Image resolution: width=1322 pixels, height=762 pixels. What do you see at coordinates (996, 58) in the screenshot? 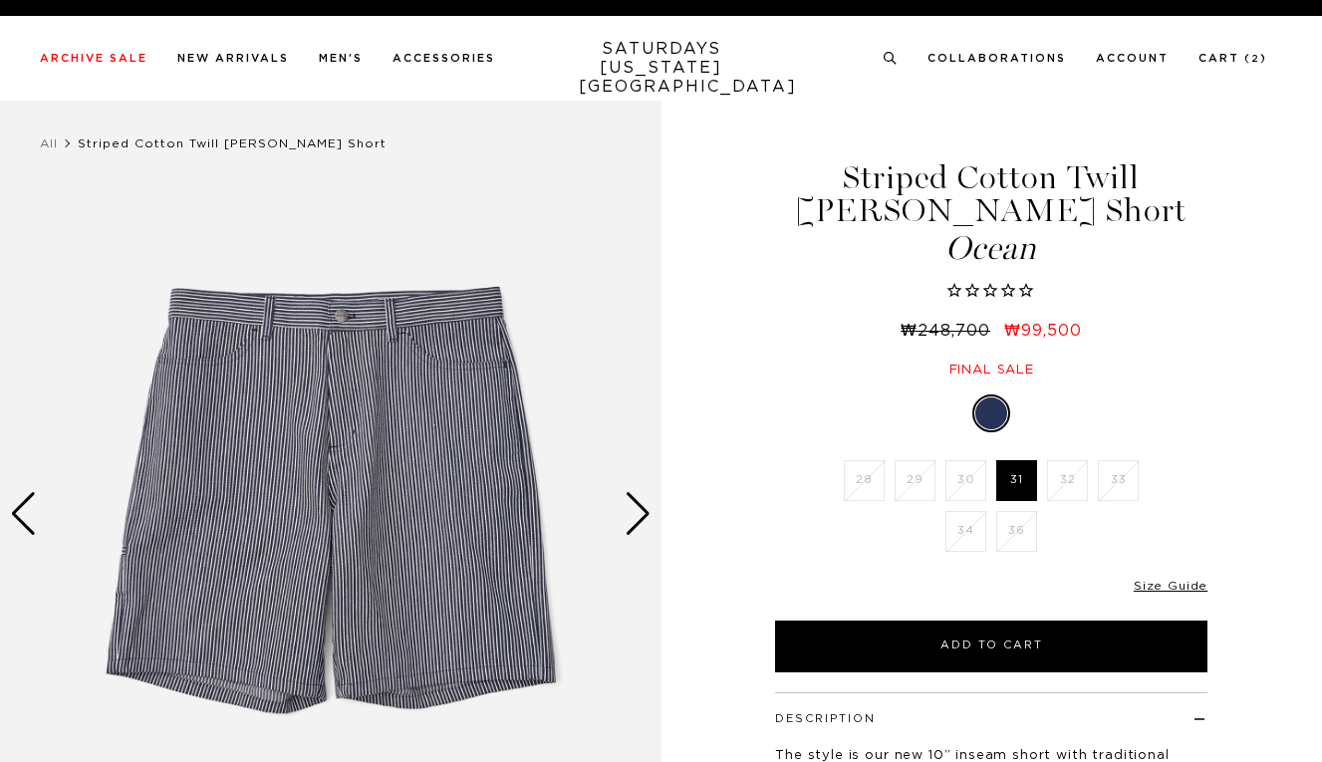
I see `a: Collaborations` at bounding box center [996, 58].